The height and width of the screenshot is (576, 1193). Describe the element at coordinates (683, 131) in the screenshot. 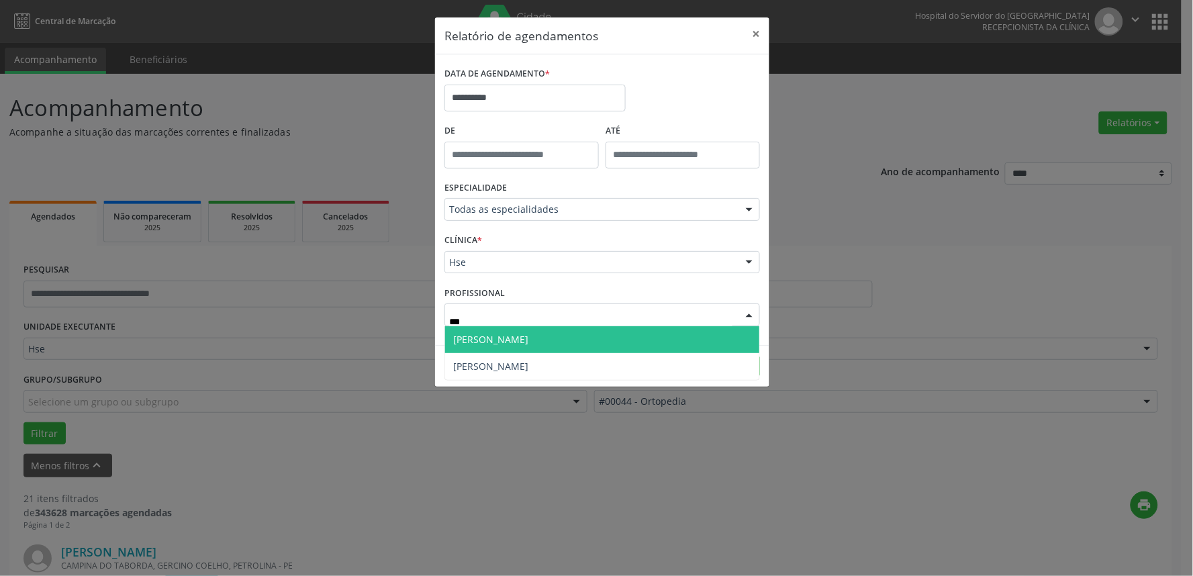

I see `label: ATÉ` at that location.